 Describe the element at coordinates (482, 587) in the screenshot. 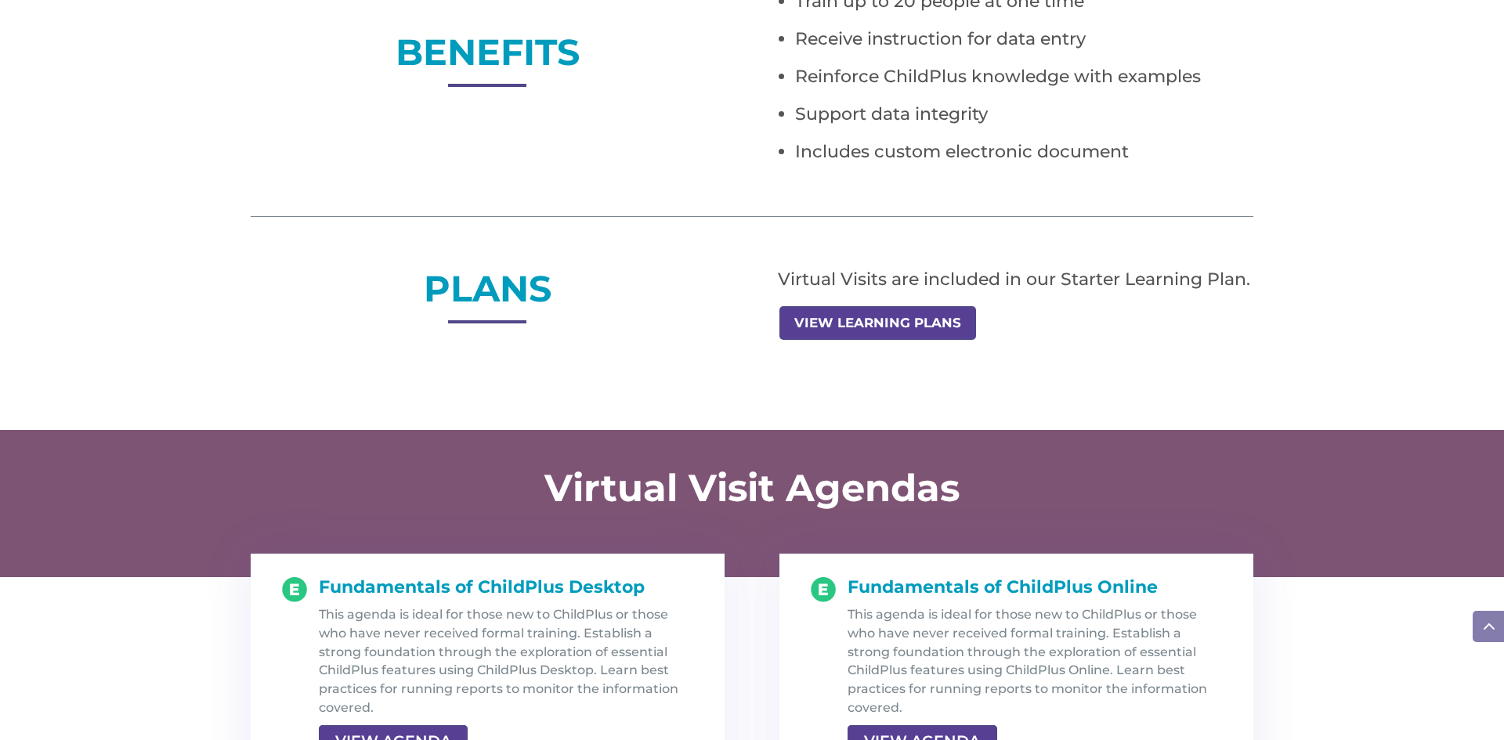

I see `span: Fundamentals of ChildPlus Desktop` at that location.